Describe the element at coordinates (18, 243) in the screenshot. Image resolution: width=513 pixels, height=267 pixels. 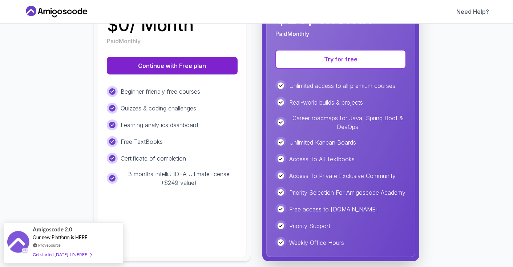
I see `img: provesource social proof notification image` at that location.